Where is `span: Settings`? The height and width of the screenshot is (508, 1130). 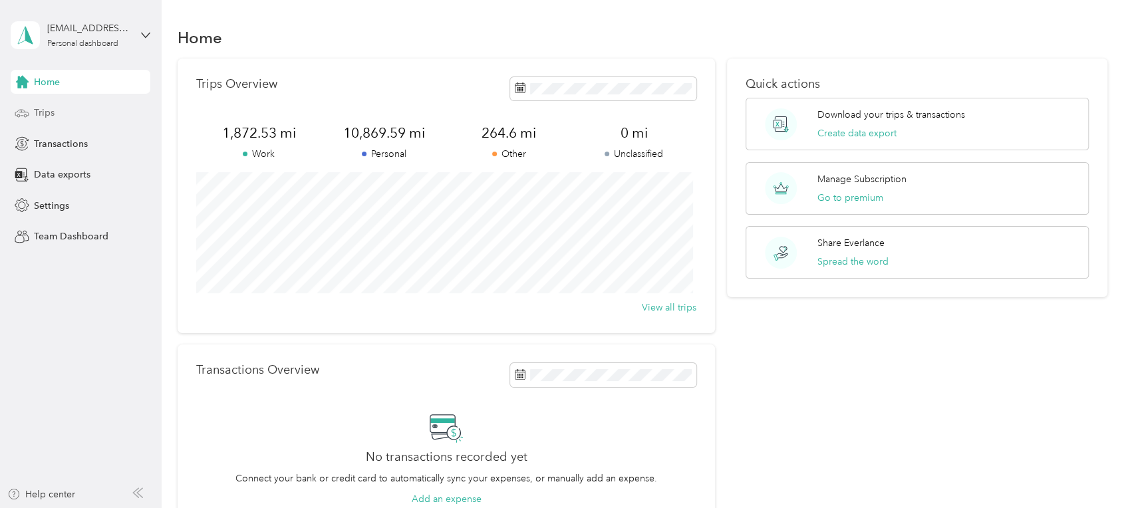
span: Settings is located at coordinates (51, 205).